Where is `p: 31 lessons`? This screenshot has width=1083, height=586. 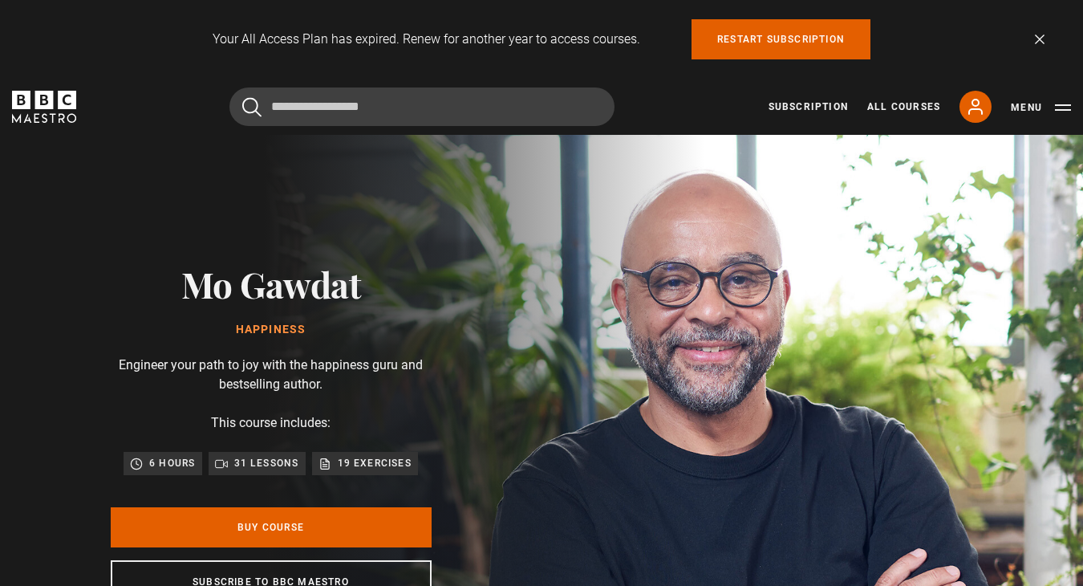 p: 31 lessons is located at coordinates (266, 463).